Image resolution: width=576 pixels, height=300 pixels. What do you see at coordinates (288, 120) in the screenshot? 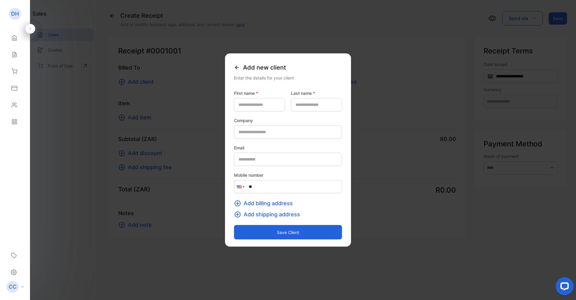
I see `label: Company` at bounding box center [288, 120].